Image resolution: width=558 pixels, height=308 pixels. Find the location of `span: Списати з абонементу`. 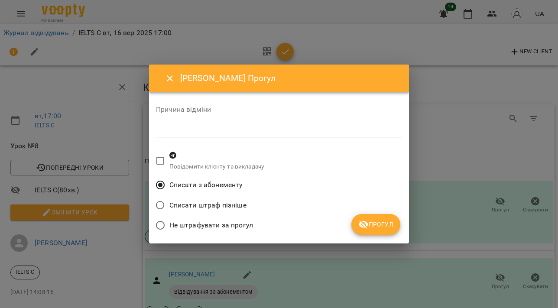

span: Списати з абонементу is located at coordinates (206, 185).